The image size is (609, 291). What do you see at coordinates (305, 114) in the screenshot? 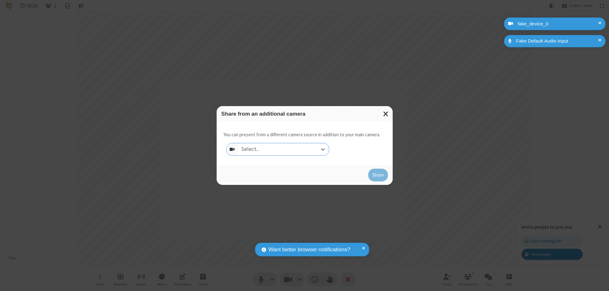
I see `h3: Share from an additional camera` at bounding box center [305, 114].